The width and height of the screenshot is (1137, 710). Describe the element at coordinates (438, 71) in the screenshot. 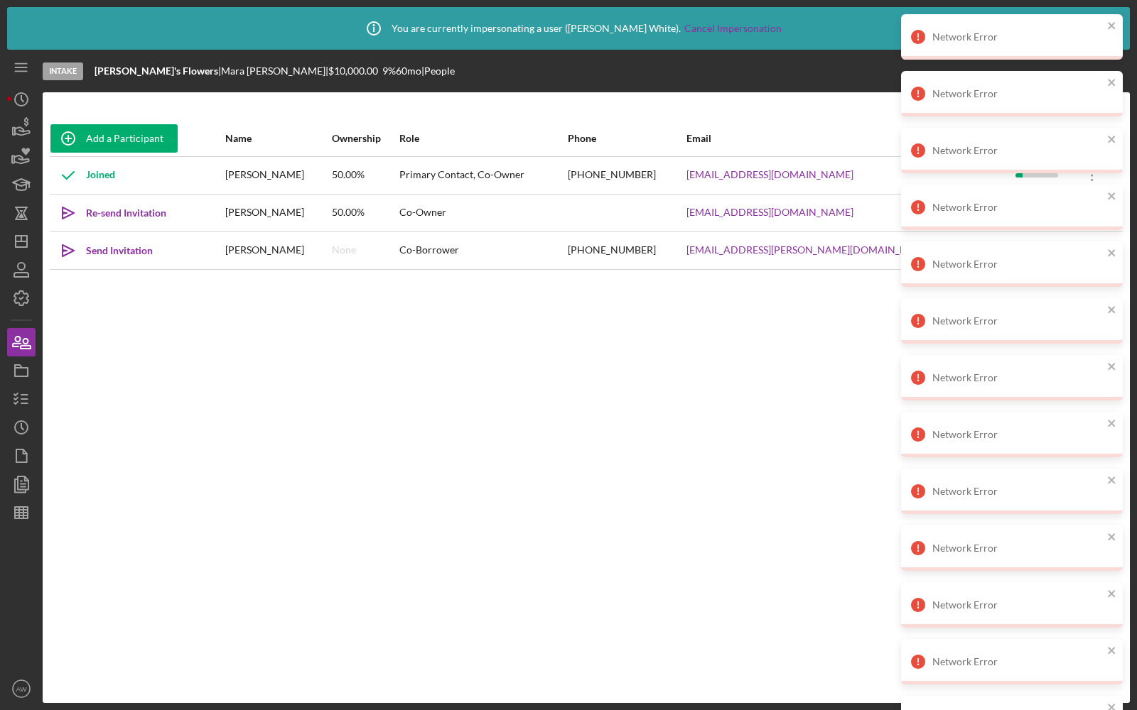

I see `div: | People` at that location.